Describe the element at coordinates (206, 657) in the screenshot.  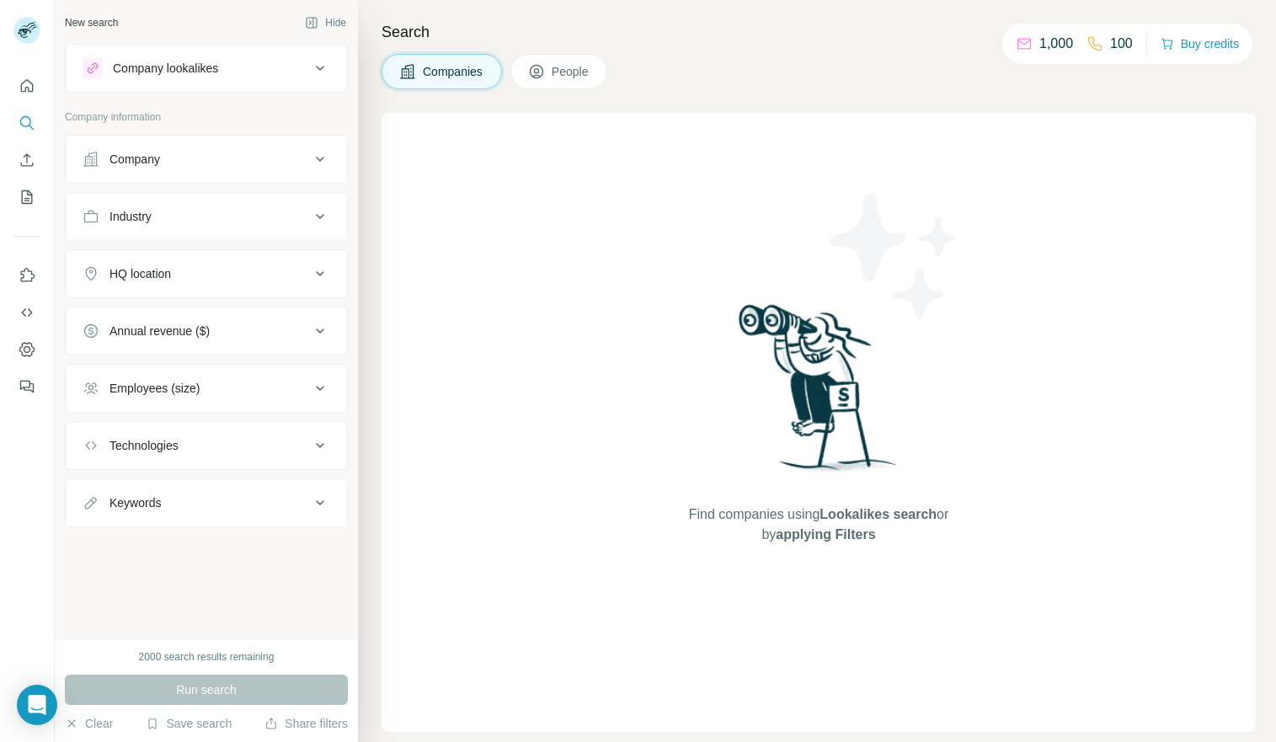
I see `div: 2000 search results remaining` at that location.